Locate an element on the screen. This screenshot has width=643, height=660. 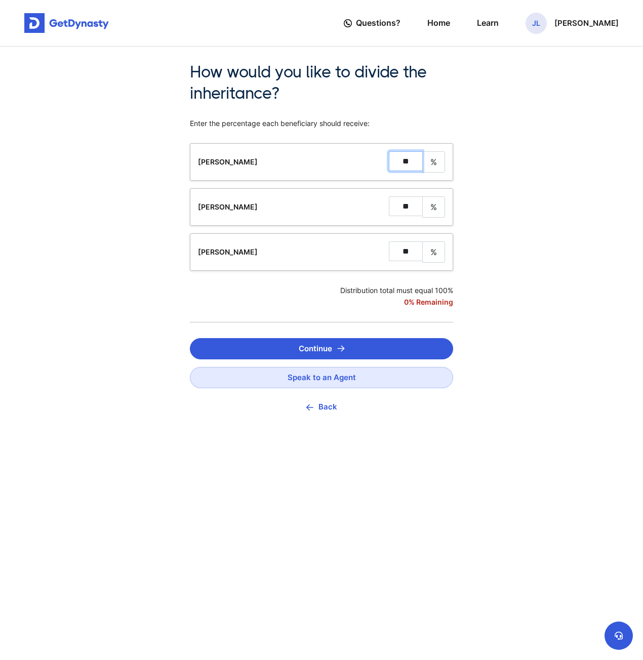
span: Distribution total must equal 100% is located at coordinates (371, 291).